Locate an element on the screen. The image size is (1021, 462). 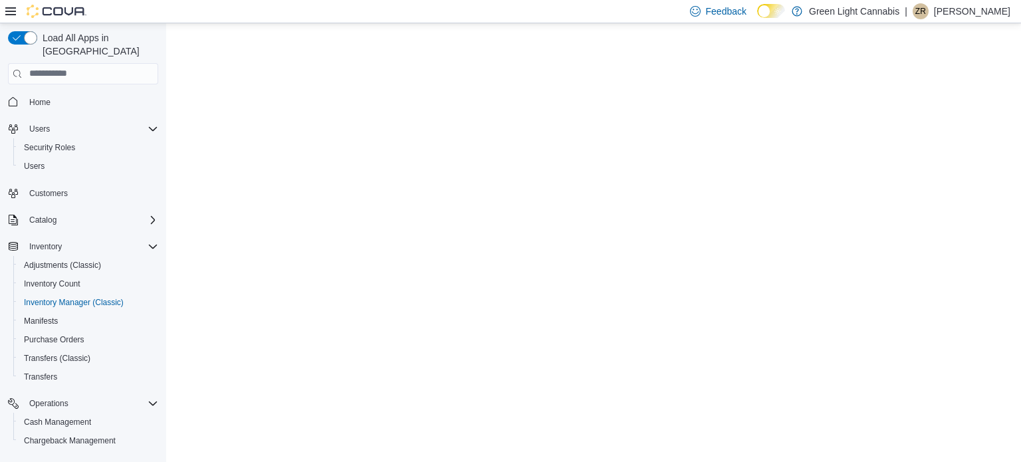
button: Security Roles is located at coordinates (88, 148).